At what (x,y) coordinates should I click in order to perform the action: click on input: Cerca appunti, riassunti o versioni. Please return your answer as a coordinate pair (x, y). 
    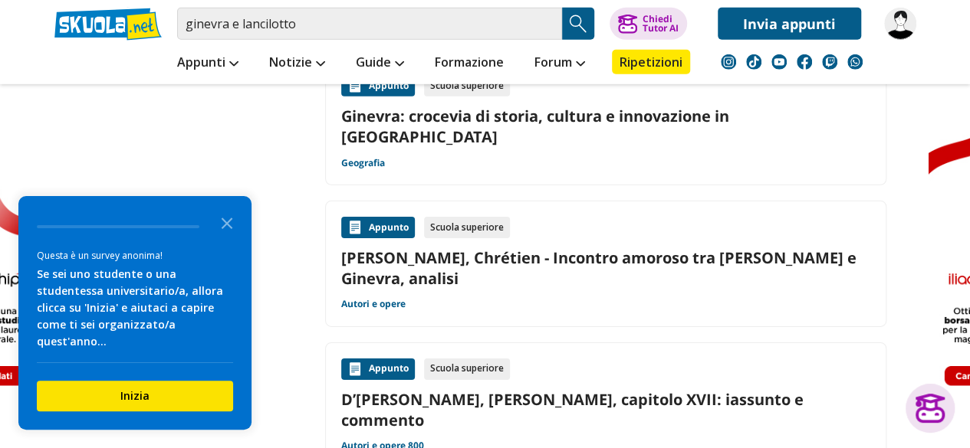
    Looking at the image, I should click on (369, 24).